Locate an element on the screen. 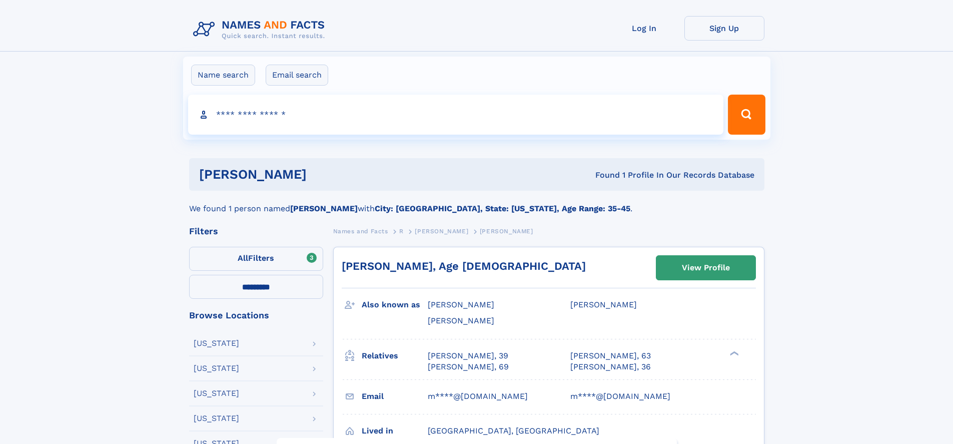  a: Sign Up is located at coordinates (724, 28).